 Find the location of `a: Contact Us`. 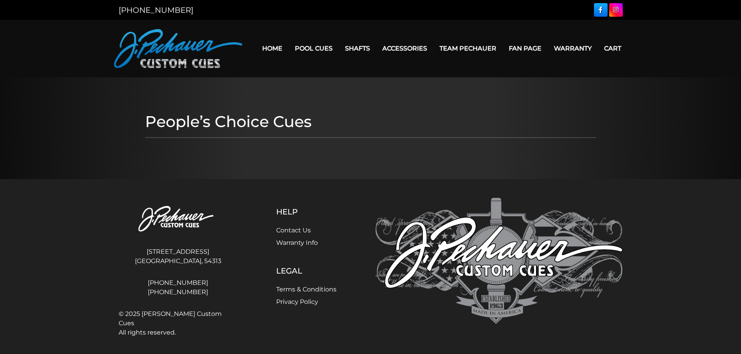

a: Contact Us is located at coordinates (293, 230).